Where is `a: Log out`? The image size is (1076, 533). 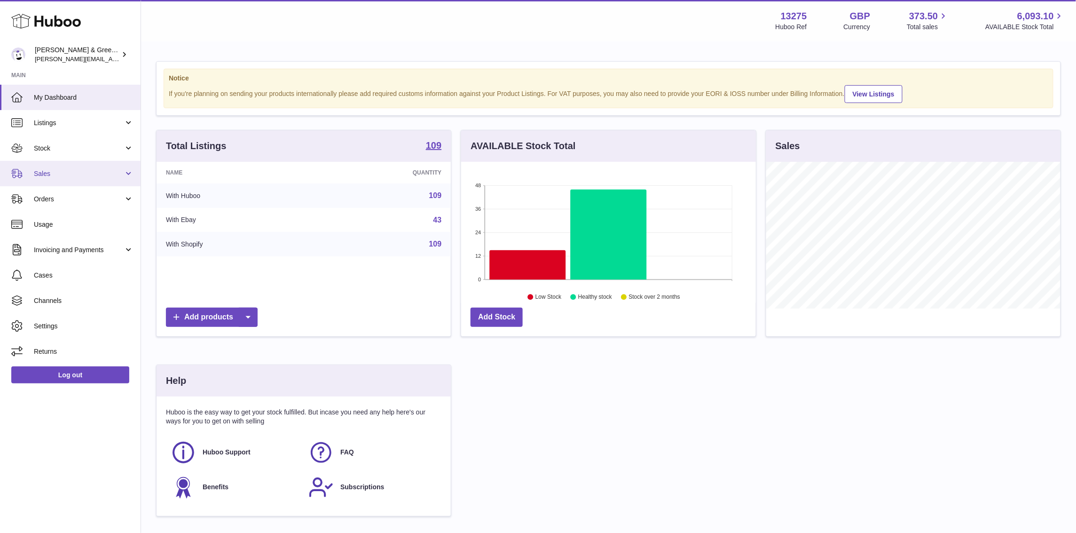 a: Log out is located at coordinates (70, 375).